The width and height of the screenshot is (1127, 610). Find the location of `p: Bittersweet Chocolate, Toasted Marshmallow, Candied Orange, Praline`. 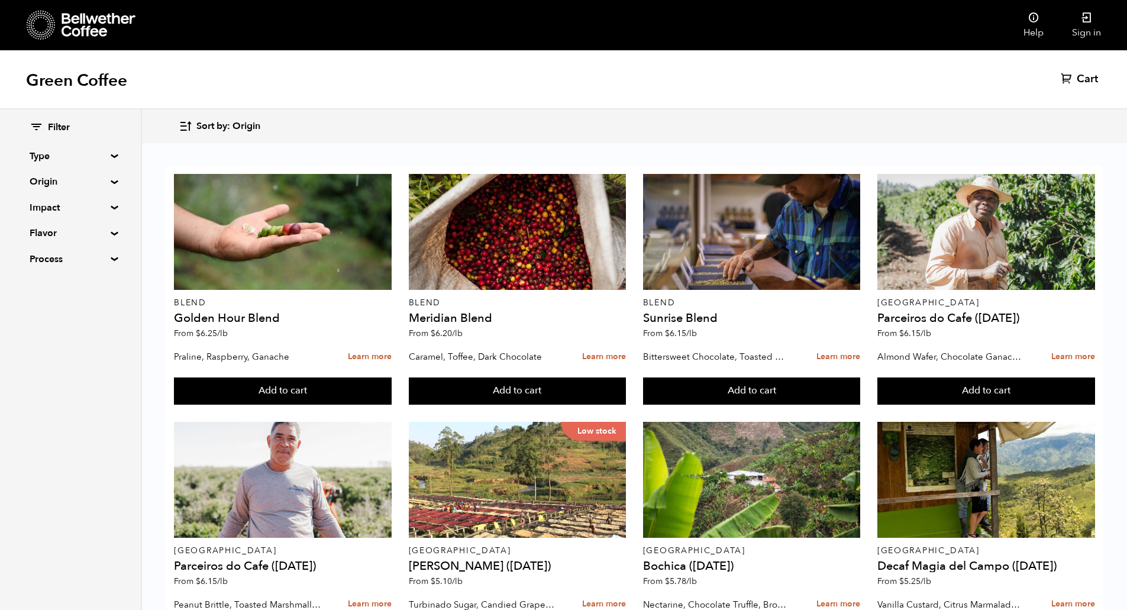

p: Bittersweet Chocolate, Toasted Marshmallow, Candied Orange, Praline is located at coordinates (717, 357).